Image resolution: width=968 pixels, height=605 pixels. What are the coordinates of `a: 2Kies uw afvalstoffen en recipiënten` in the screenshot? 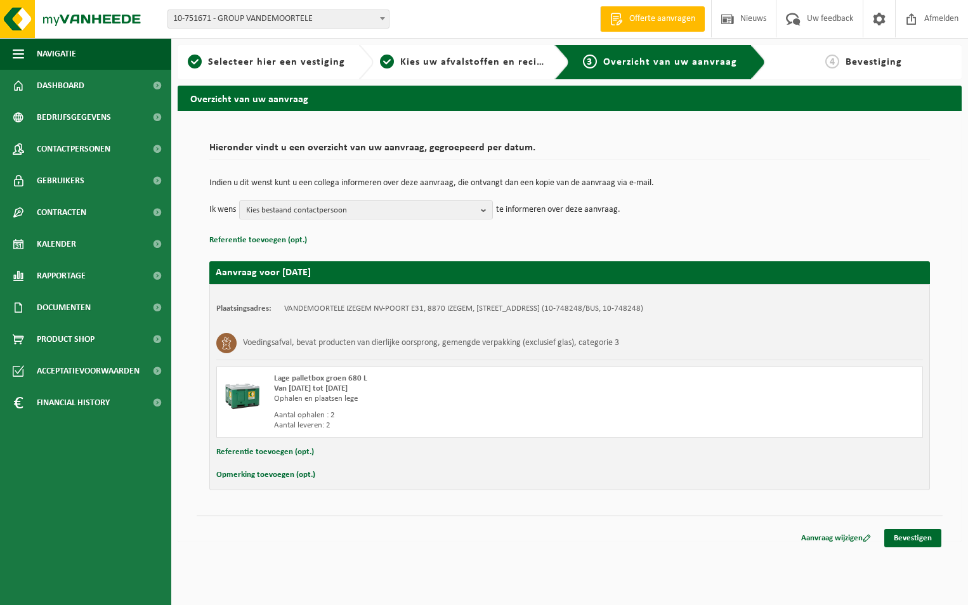 It's located at (462, 62).